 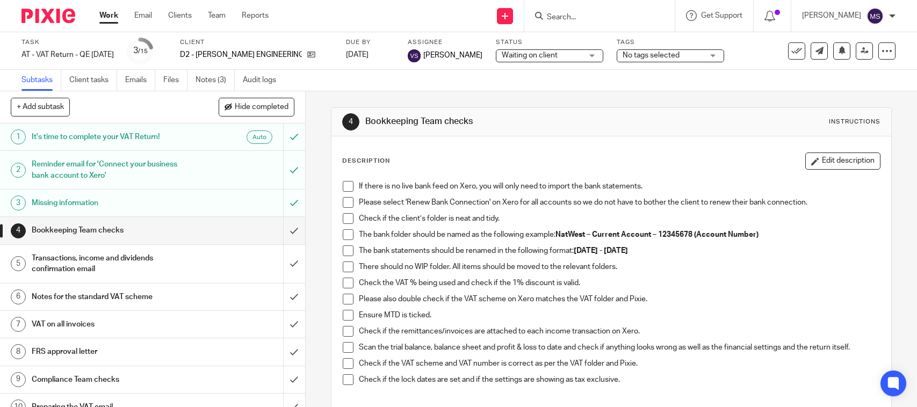 I want to click on p: Please select 'Renew Bank Connection' on Xero for all accounts so we do not have to bother the cl..., so click(x=619, y=202).